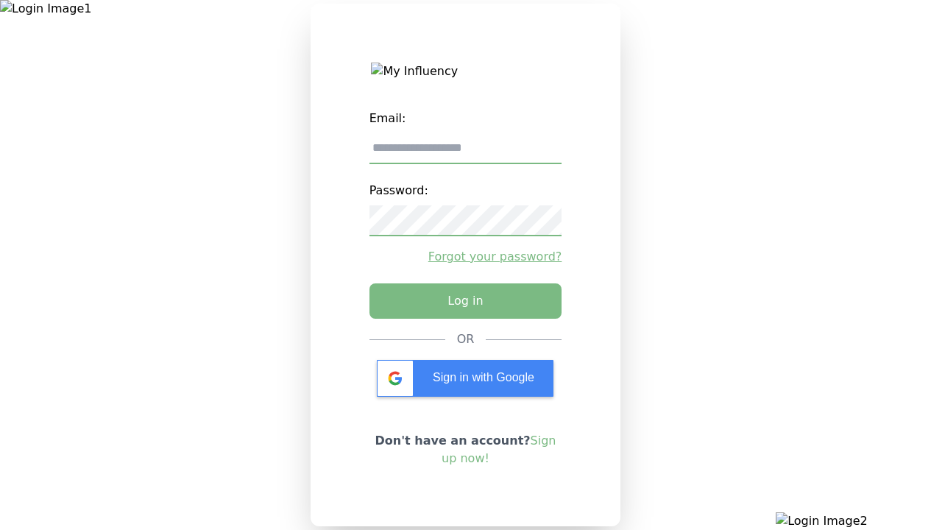  What do you see at coordinates (466, 339) in the screenshot?
I see `div: OR` at bounding box center [466, 339].